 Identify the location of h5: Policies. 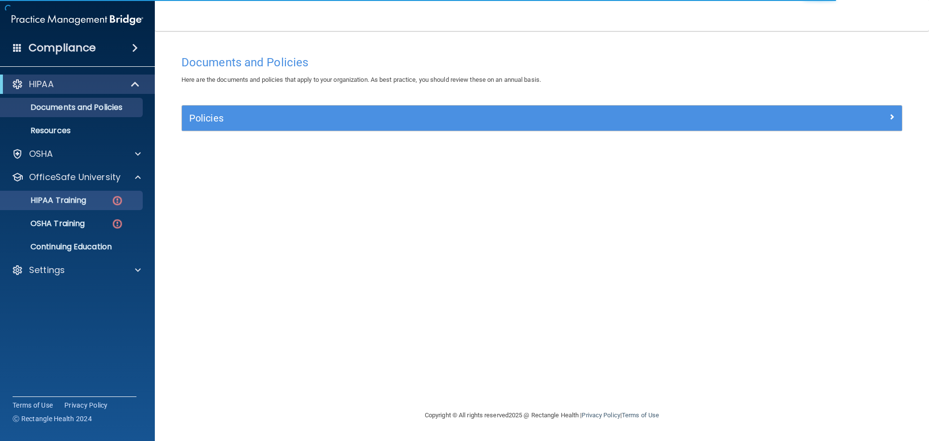
(452, 118).